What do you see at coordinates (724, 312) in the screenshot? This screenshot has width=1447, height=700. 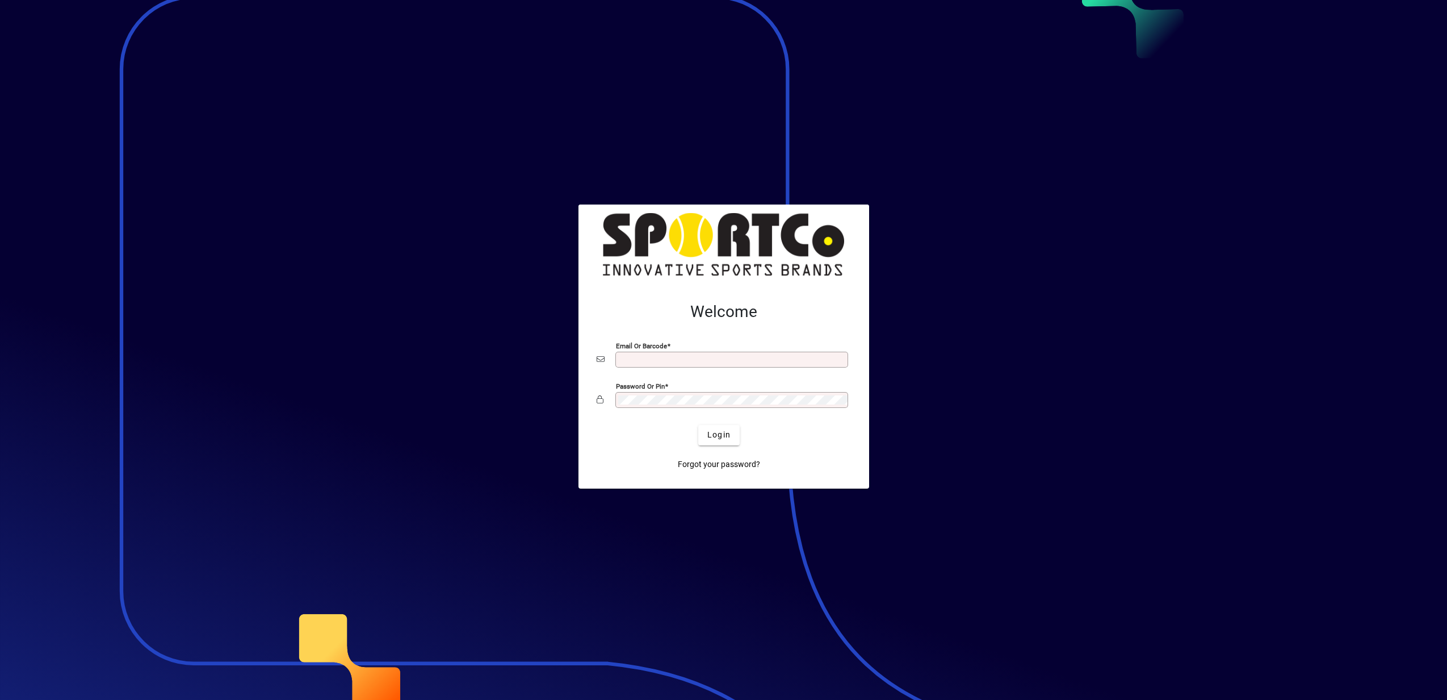 I see `h2: Welcome` at bounding box center [724, 312].